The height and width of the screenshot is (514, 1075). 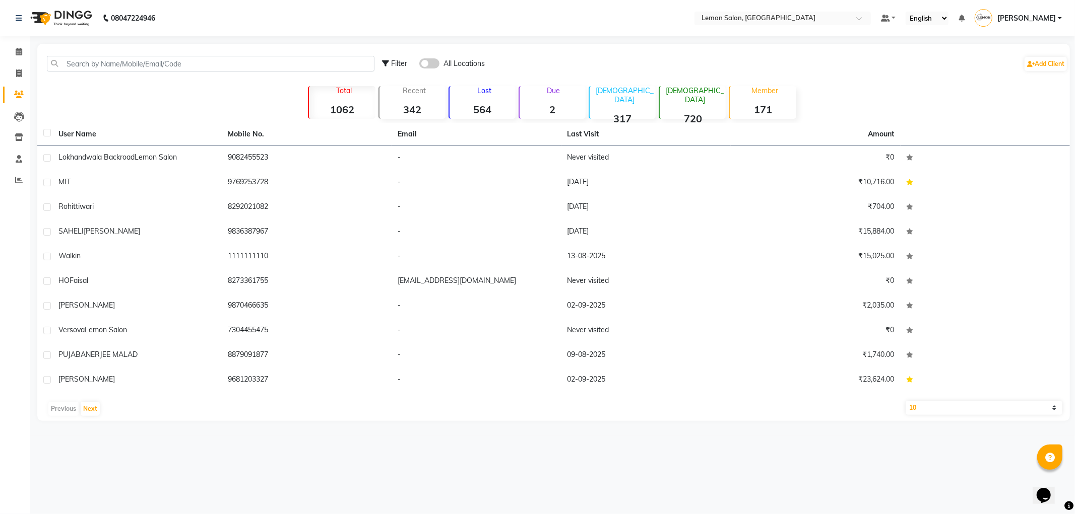 I want to click on b: 08047224946, so click(x=133, y=18).